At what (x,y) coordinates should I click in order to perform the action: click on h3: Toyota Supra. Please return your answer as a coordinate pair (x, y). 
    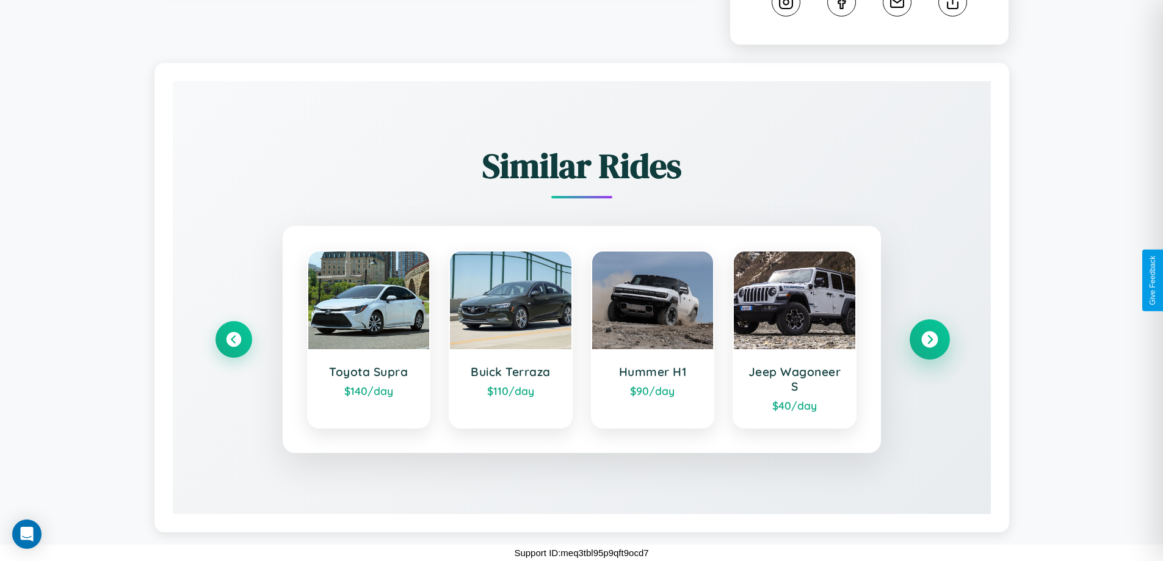
    Looking at the image, I should click on (369, 372).